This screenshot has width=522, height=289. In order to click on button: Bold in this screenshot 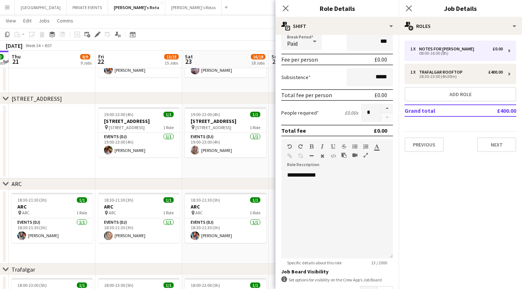, I will do `click(311, 146)`.